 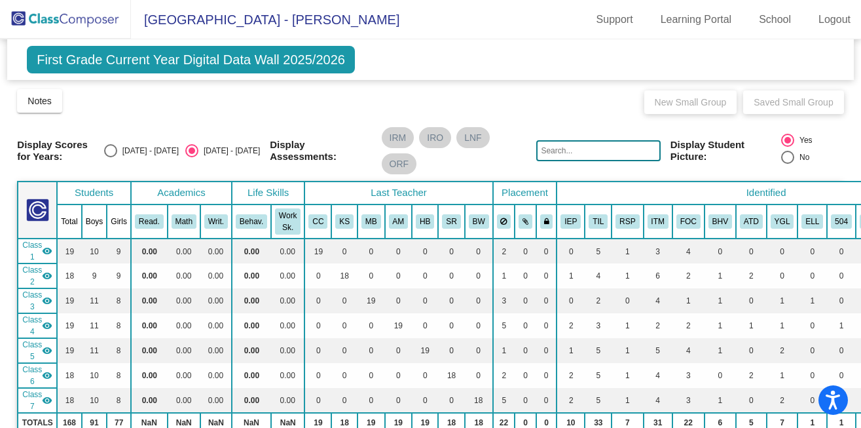 I want to click on th: English Language Learner, so click(x=812, y=221).